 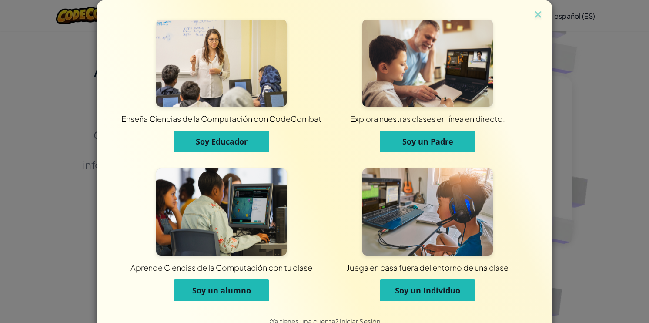 I want to click on img: Para Individuos, so click(x=428, y=212).